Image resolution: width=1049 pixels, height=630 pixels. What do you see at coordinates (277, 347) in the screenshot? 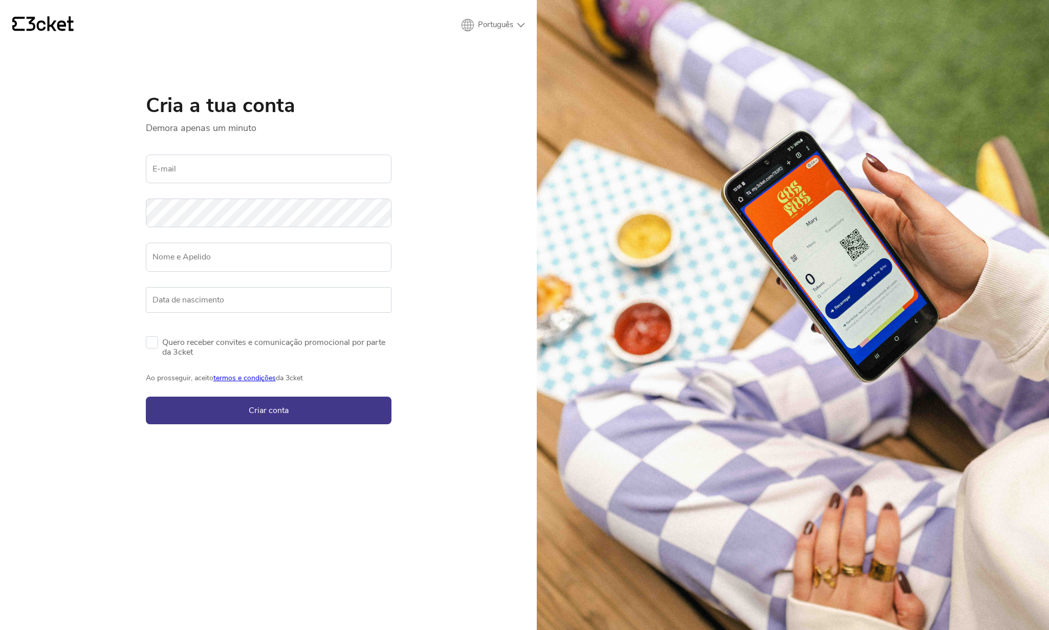
I see `span: Quero receber convites e comunicação promocional por parte da 3cket` at bounding box center [277, 347].